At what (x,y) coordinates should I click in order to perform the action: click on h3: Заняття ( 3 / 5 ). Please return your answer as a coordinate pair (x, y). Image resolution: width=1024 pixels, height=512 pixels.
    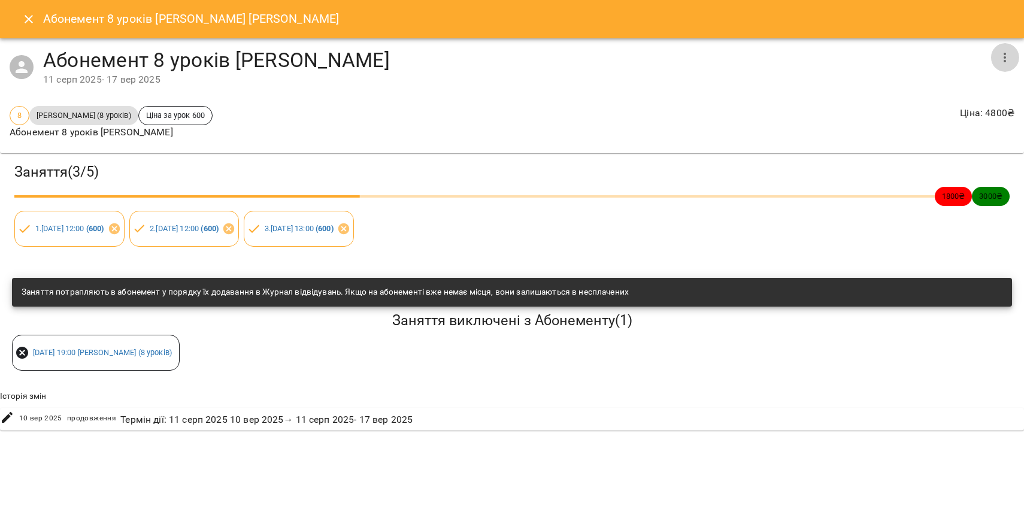
    Looking at the image, I should click on (512, 172).